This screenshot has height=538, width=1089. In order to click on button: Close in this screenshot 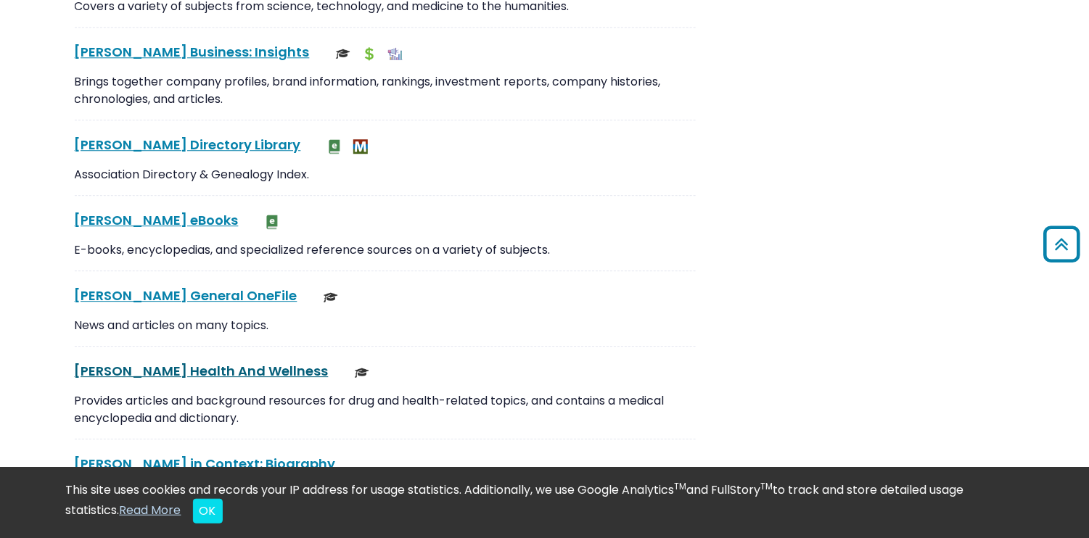, I will do `click(207, 511)`.